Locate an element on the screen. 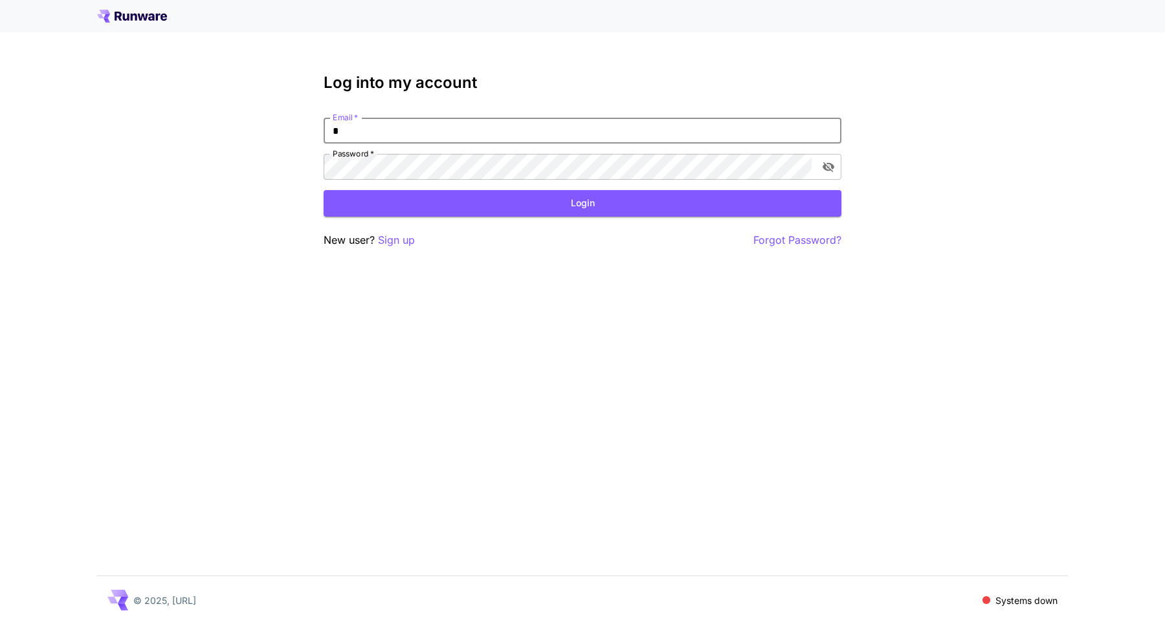 The width and height of the screenshot is (1165, 624). button: toggle password visibility is located at coordinates (828, 167).